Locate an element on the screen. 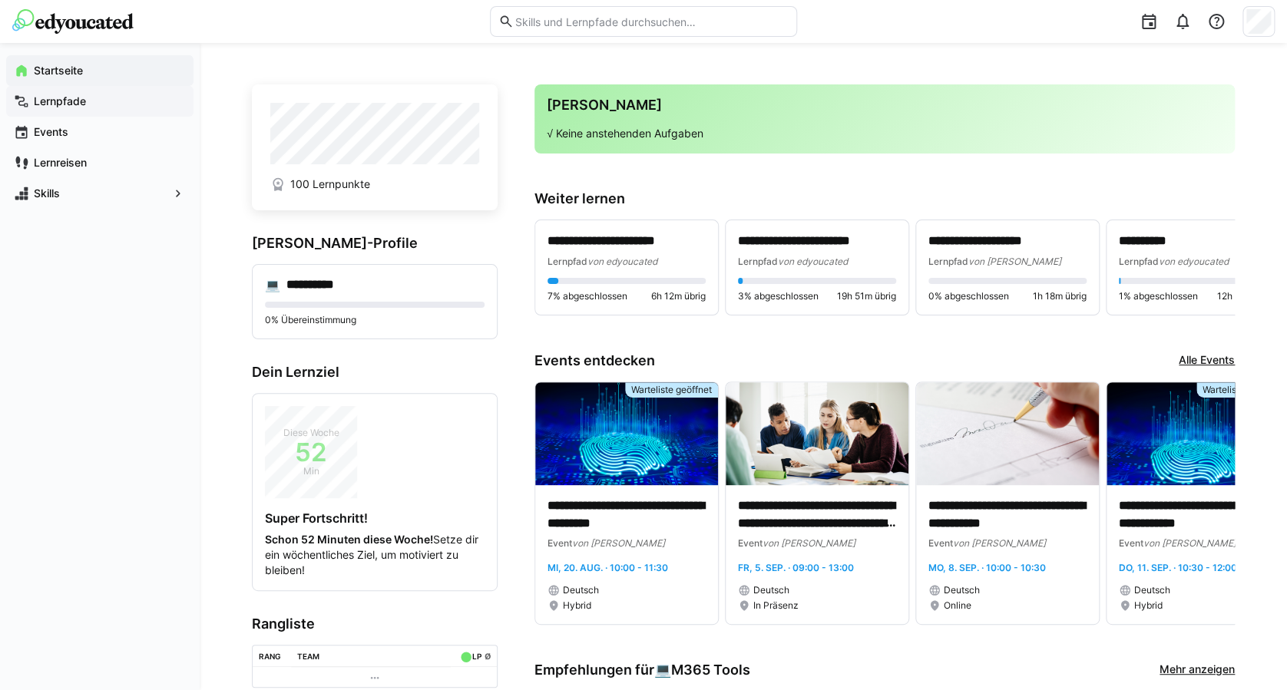 The width and height of the screenshot is (1287, 690). h3: Events entdecken is located at coordinates (594, 361).